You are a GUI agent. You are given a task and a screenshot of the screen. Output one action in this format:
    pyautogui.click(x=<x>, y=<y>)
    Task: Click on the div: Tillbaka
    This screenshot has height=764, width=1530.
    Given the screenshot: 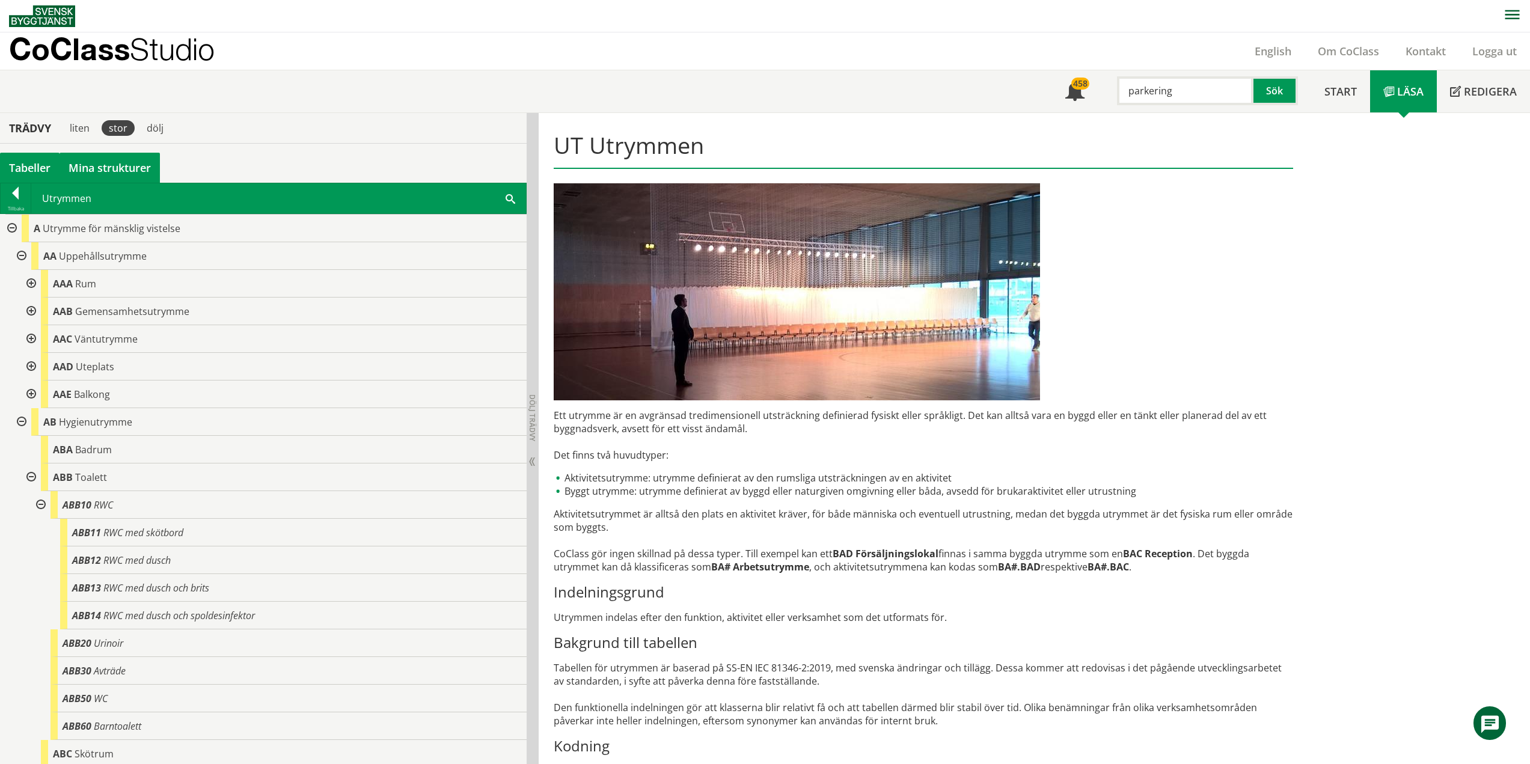 What is the action you would take?
    pyautogui.click(x=16, y=209)
    